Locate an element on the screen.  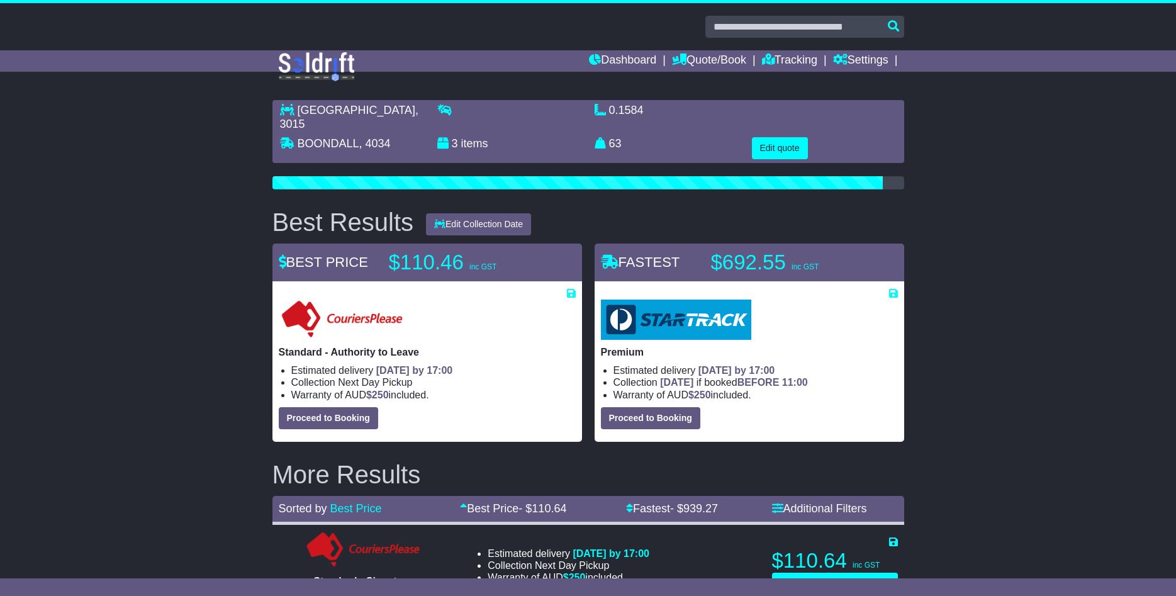
span: Sorted by is located at coordinates (303, 508).